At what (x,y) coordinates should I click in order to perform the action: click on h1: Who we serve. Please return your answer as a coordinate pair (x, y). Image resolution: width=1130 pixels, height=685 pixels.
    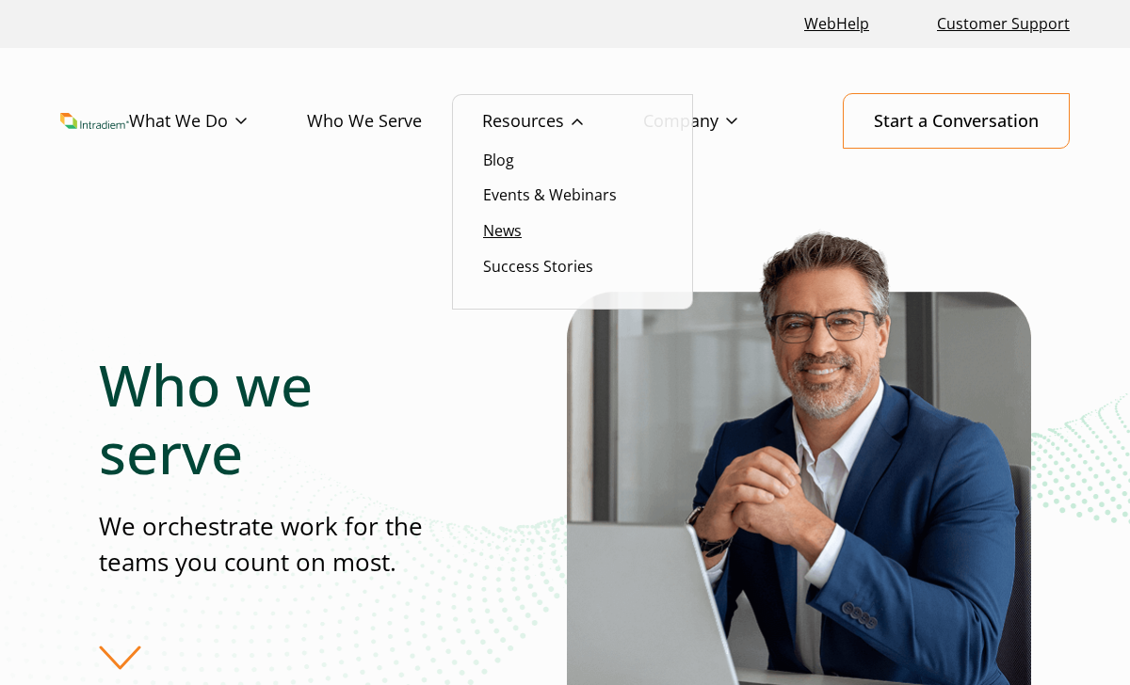
    Looking at the image, I should click on (275, 419).